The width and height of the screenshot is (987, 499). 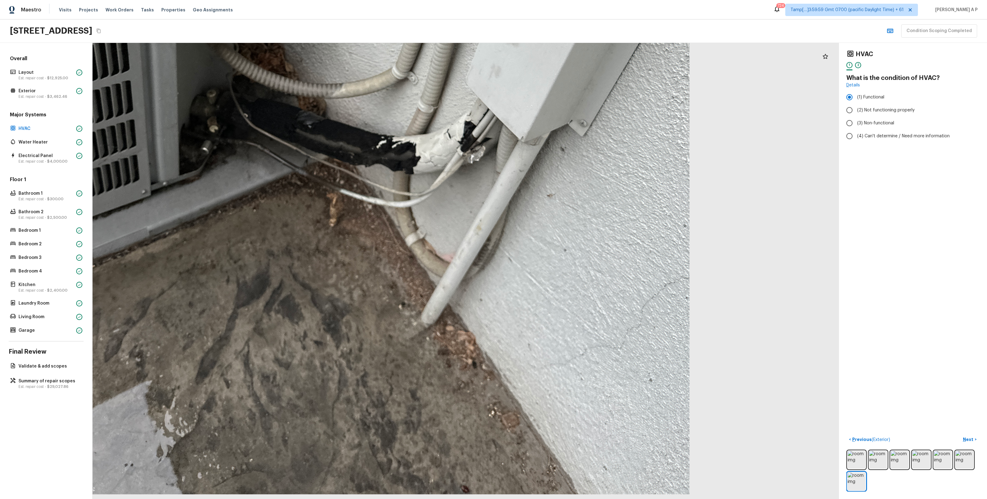 I want to click on p: Bathroom 1, so click(x=46, y=193).